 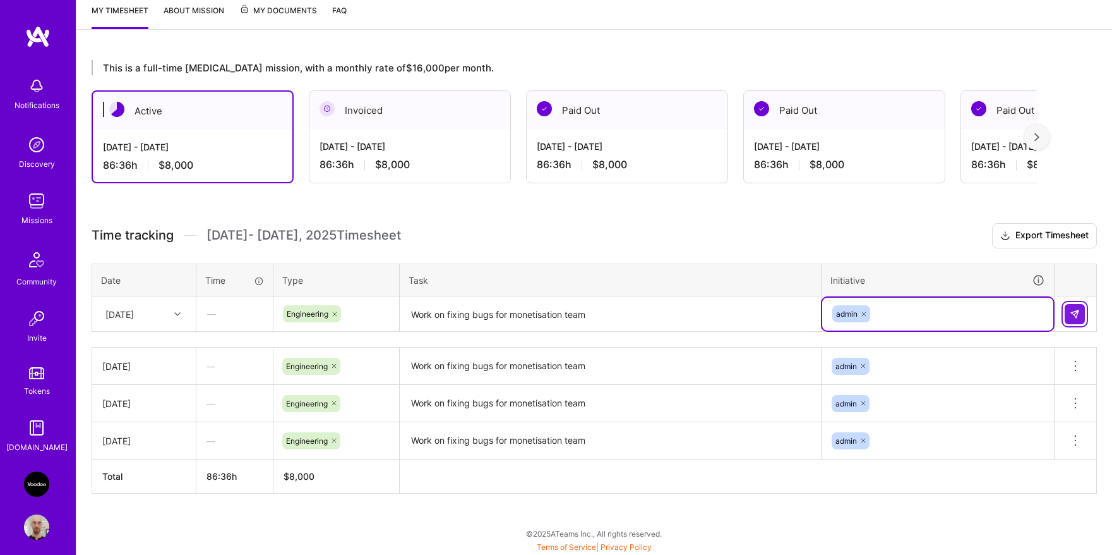 What do you see at coordinates (177, 314) in the screenshot?
I see `i: icon Chevron` at bounding box center [177, 314].